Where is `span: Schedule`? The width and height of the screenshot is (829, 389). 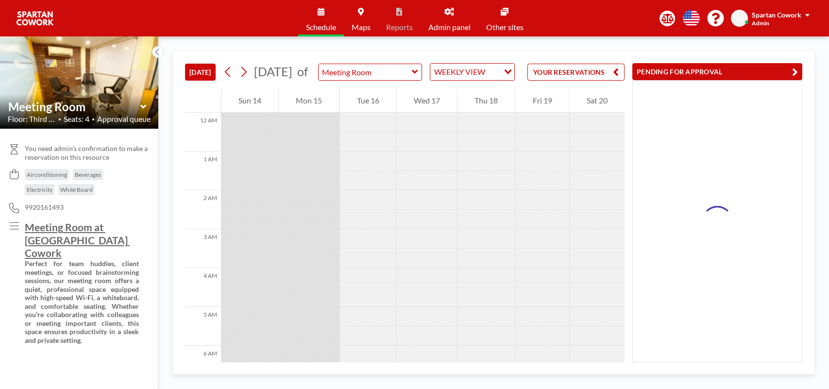
span: Schedule is located at coordinates (321, 27).